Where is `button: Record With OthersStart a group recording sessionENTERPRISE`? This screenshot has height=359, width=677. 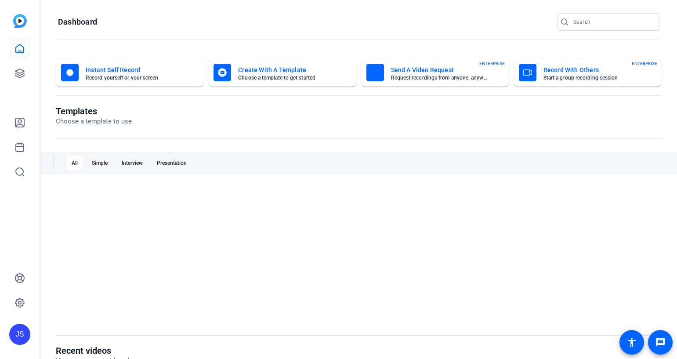 button: Record With OthersStart a group recording sessionENTERPRISE is located at coordinates (587, 72).